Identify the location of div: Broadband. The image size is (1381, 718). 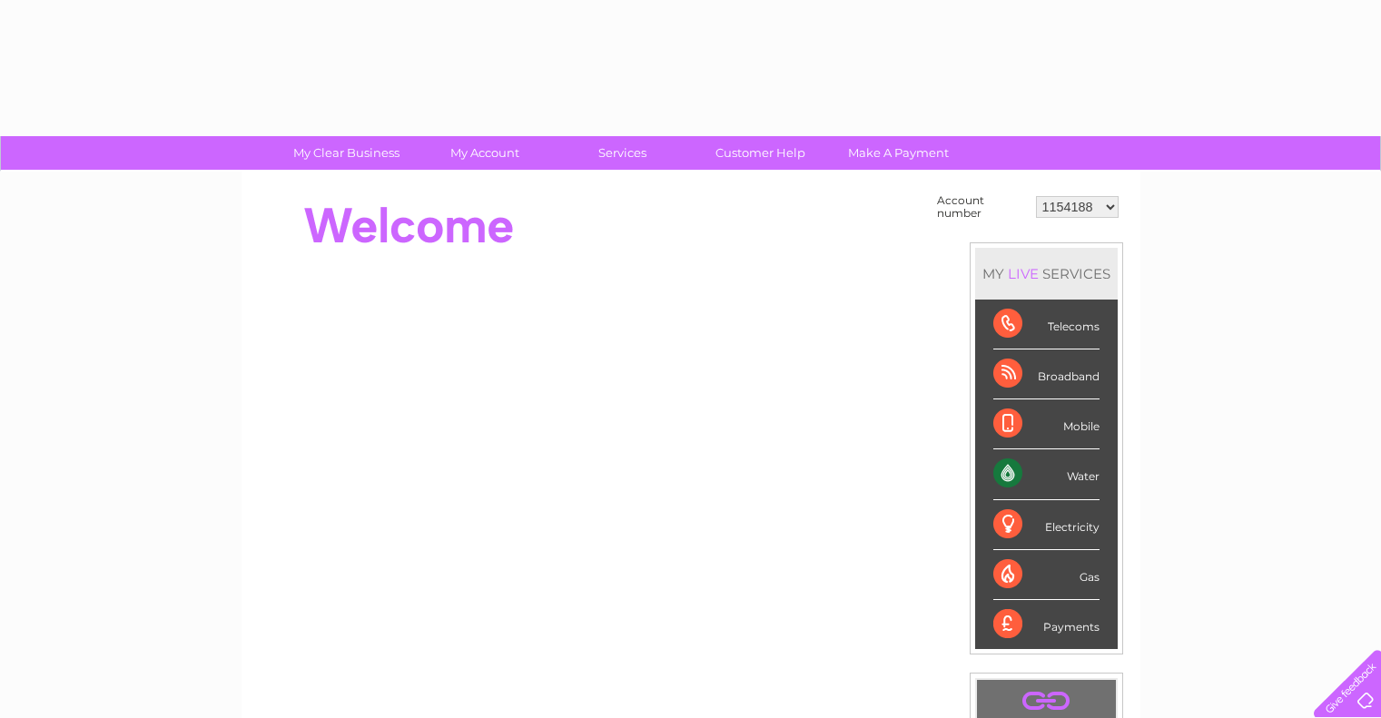
(1046, 374).